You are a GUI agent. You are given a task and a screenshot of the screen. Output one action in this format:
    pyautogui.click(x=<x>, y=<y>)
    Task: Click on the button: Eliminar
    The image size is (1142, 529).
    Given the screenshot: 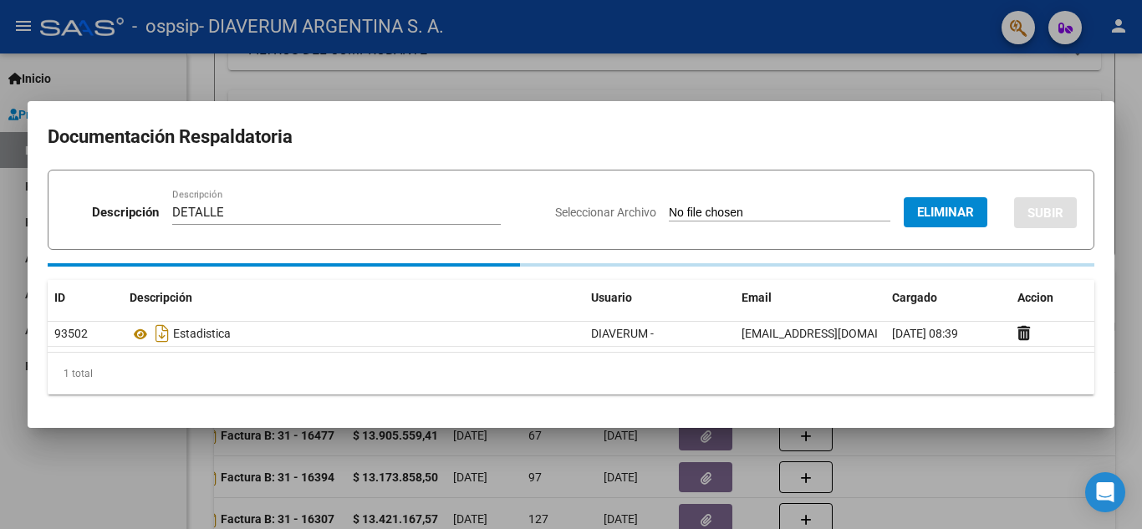 What is the action you would take?
    pyautogui.click(x=946, y=212)
    